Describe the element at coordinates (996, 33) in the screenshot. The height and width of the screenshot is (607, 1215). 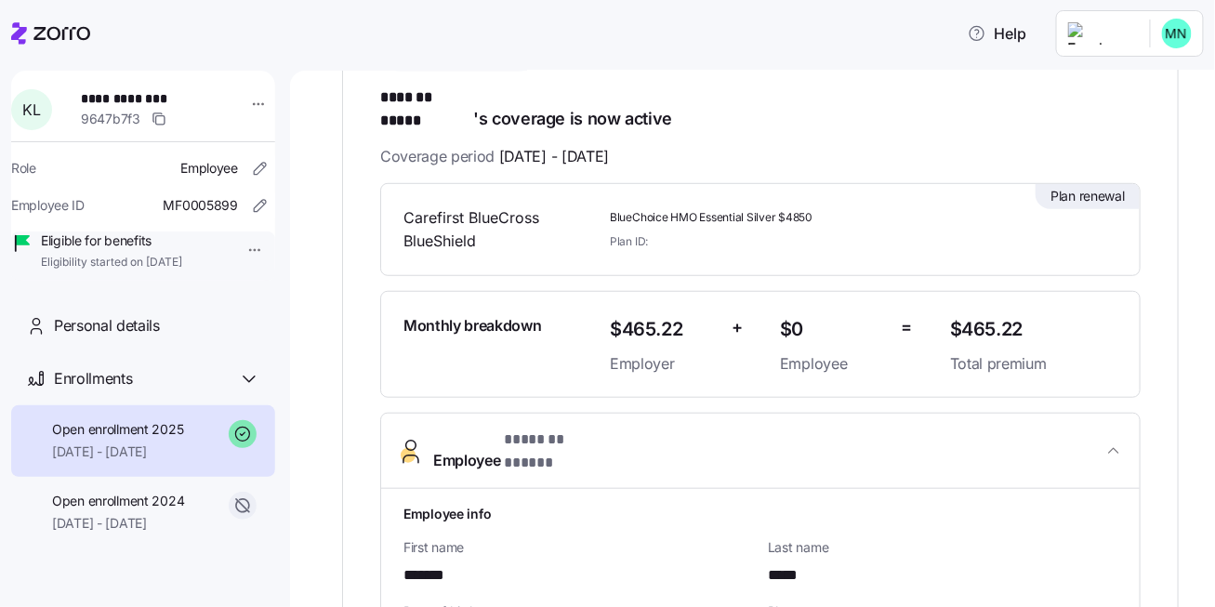
I see `span: Help` at that location.